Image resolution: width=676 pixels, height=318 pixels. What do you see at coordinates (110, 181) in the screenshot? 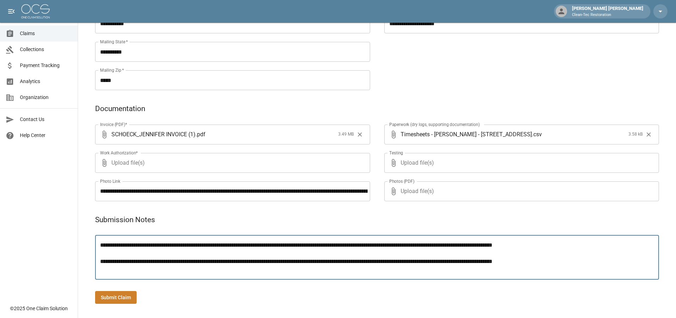
I see `label: Photo Link` at bounding box center [110, 181].